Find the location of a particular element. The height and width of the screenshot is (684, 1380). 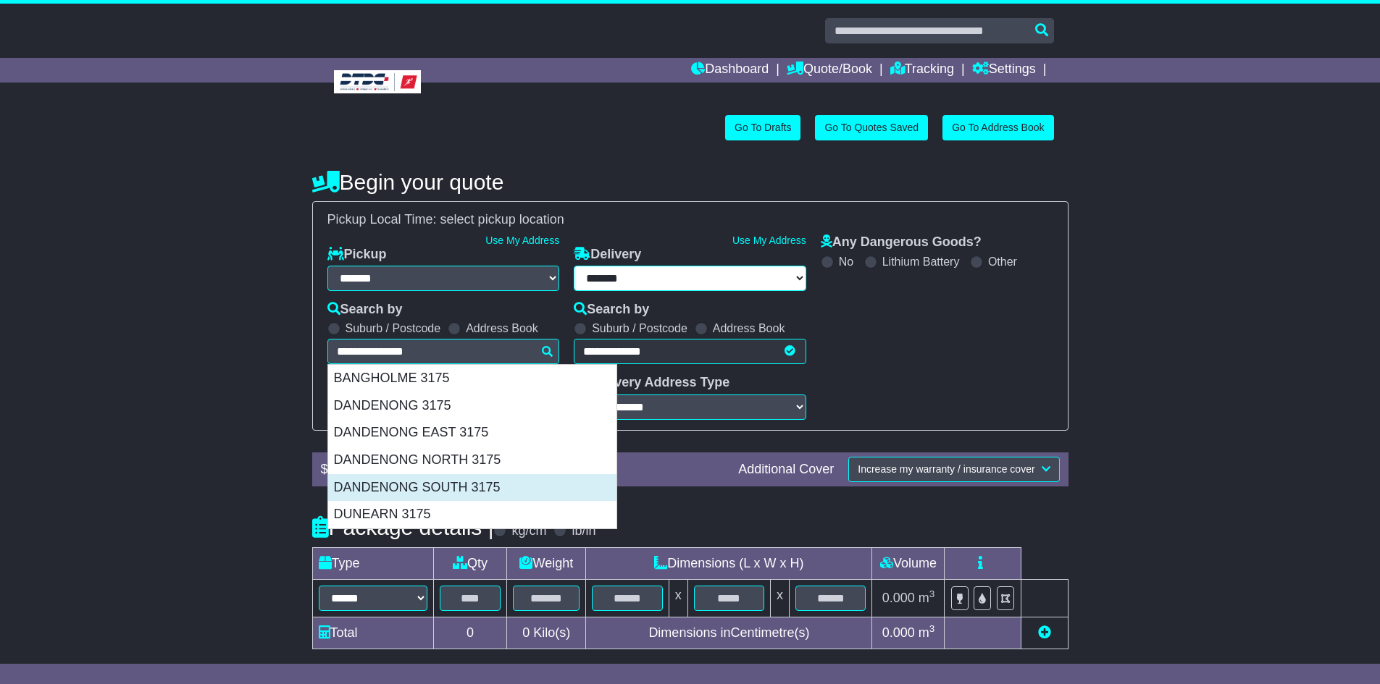

label: Other is located at coordinates (1002, 261).